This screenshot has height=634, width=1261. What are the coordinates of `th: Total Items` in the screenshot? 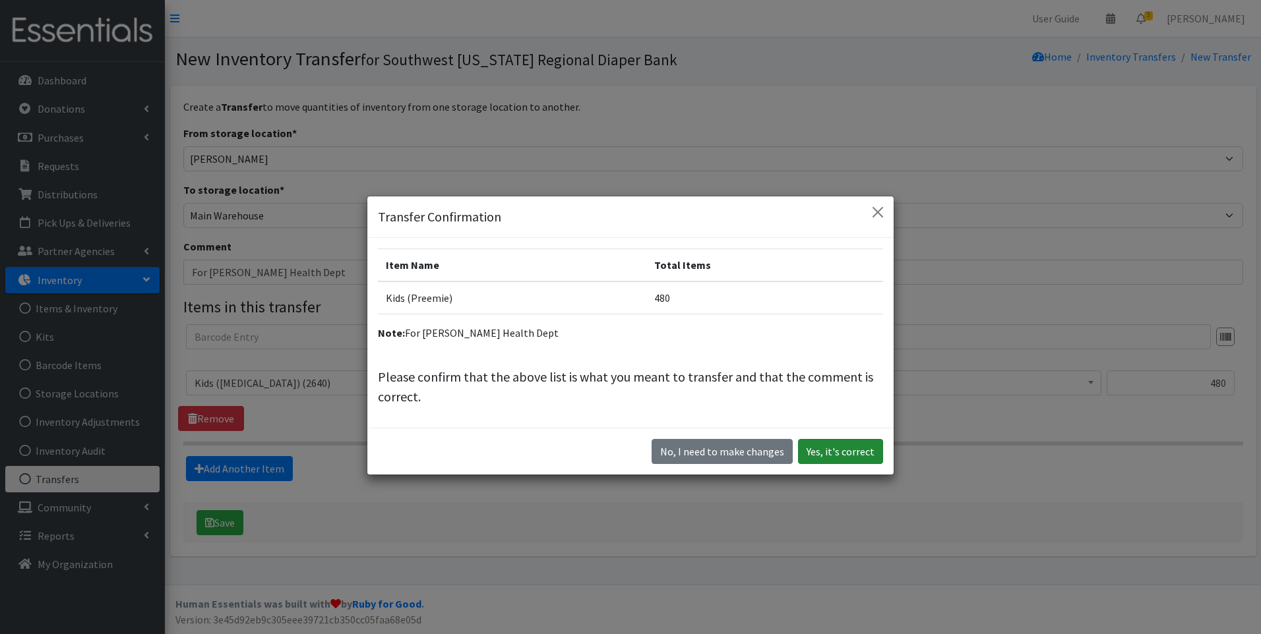 It's located at (764, 266).